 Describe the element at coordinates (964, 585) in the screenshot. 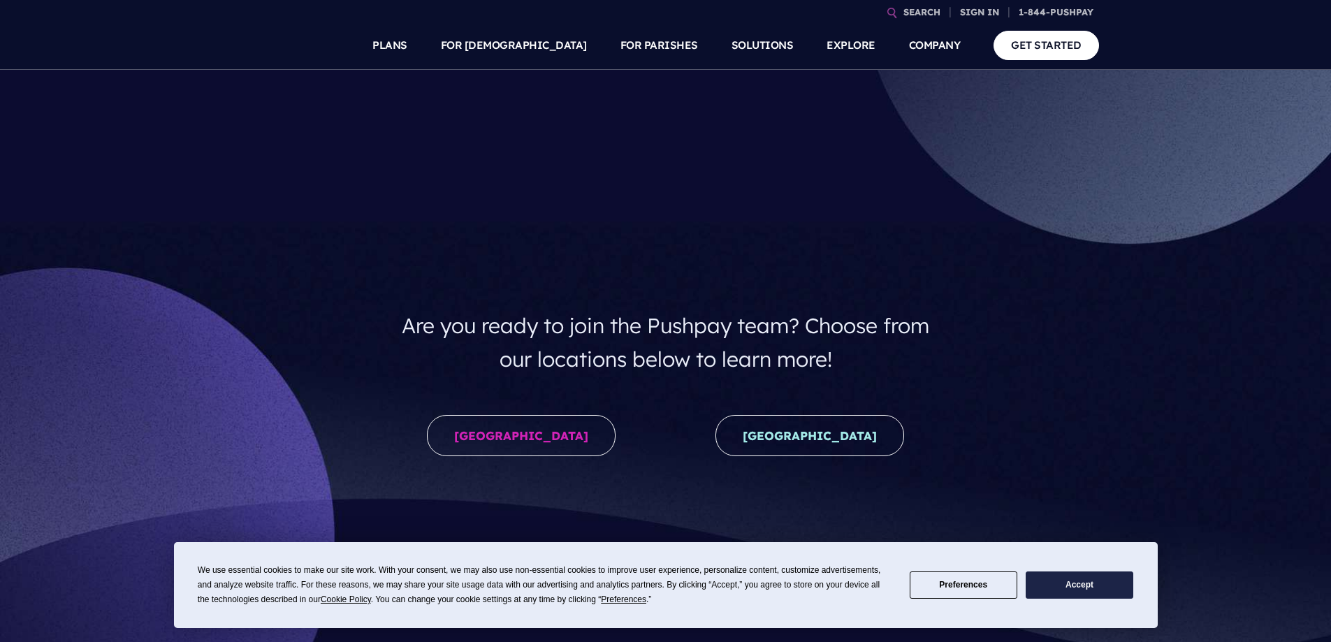

I see `button: Preferences` at that location.